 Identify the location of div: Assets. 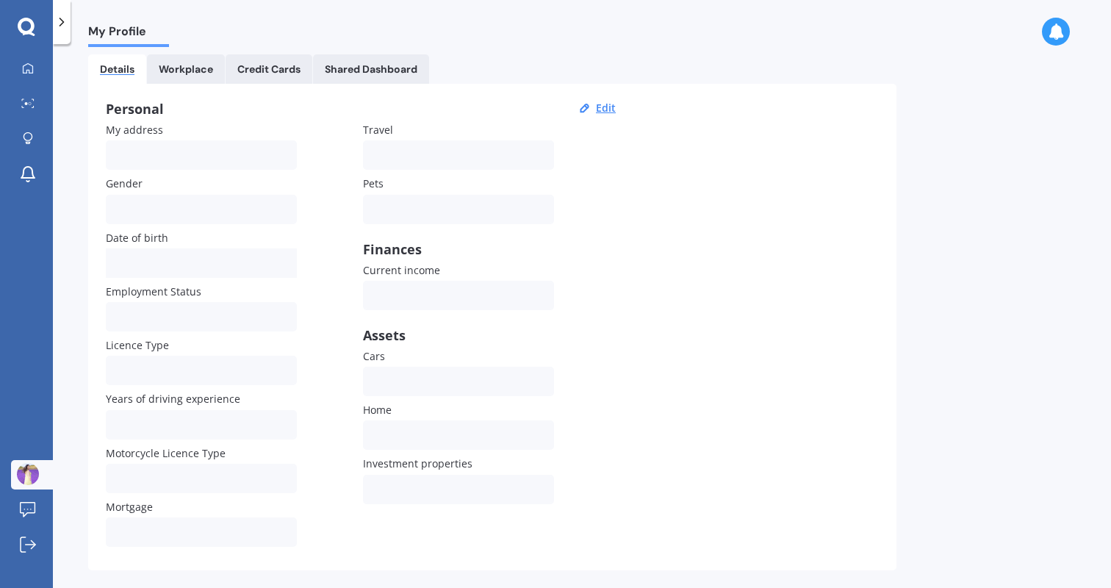
(459, 335).